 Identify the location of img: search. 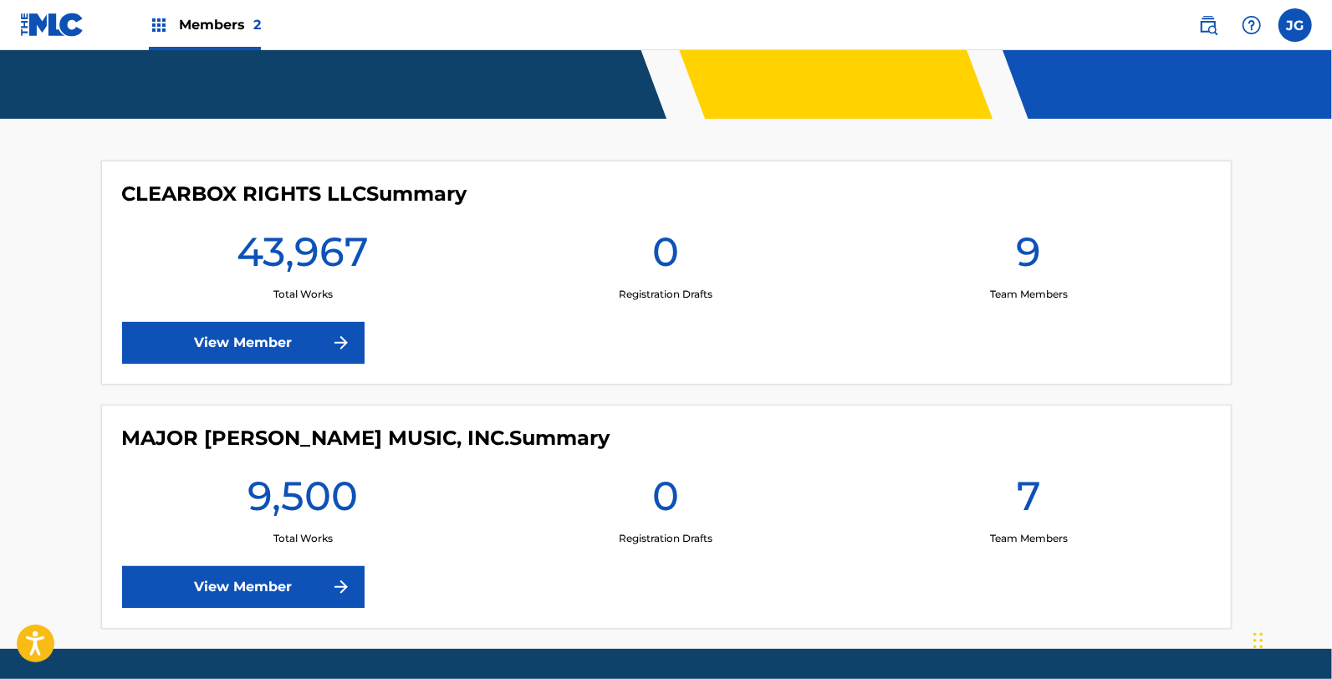
(1208, 25).